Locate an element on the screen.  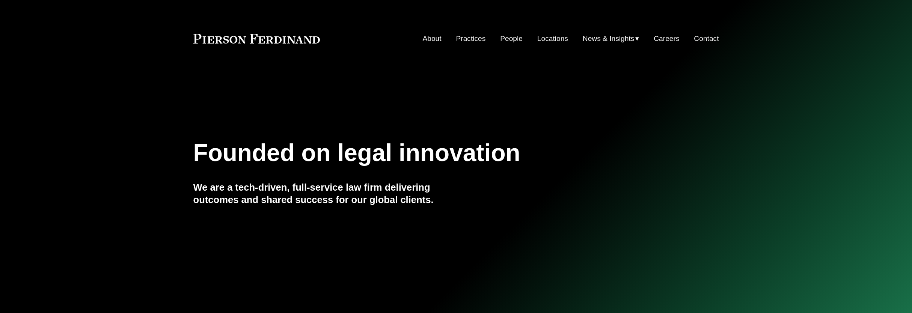
a: People is located at coordinates (511, 39).